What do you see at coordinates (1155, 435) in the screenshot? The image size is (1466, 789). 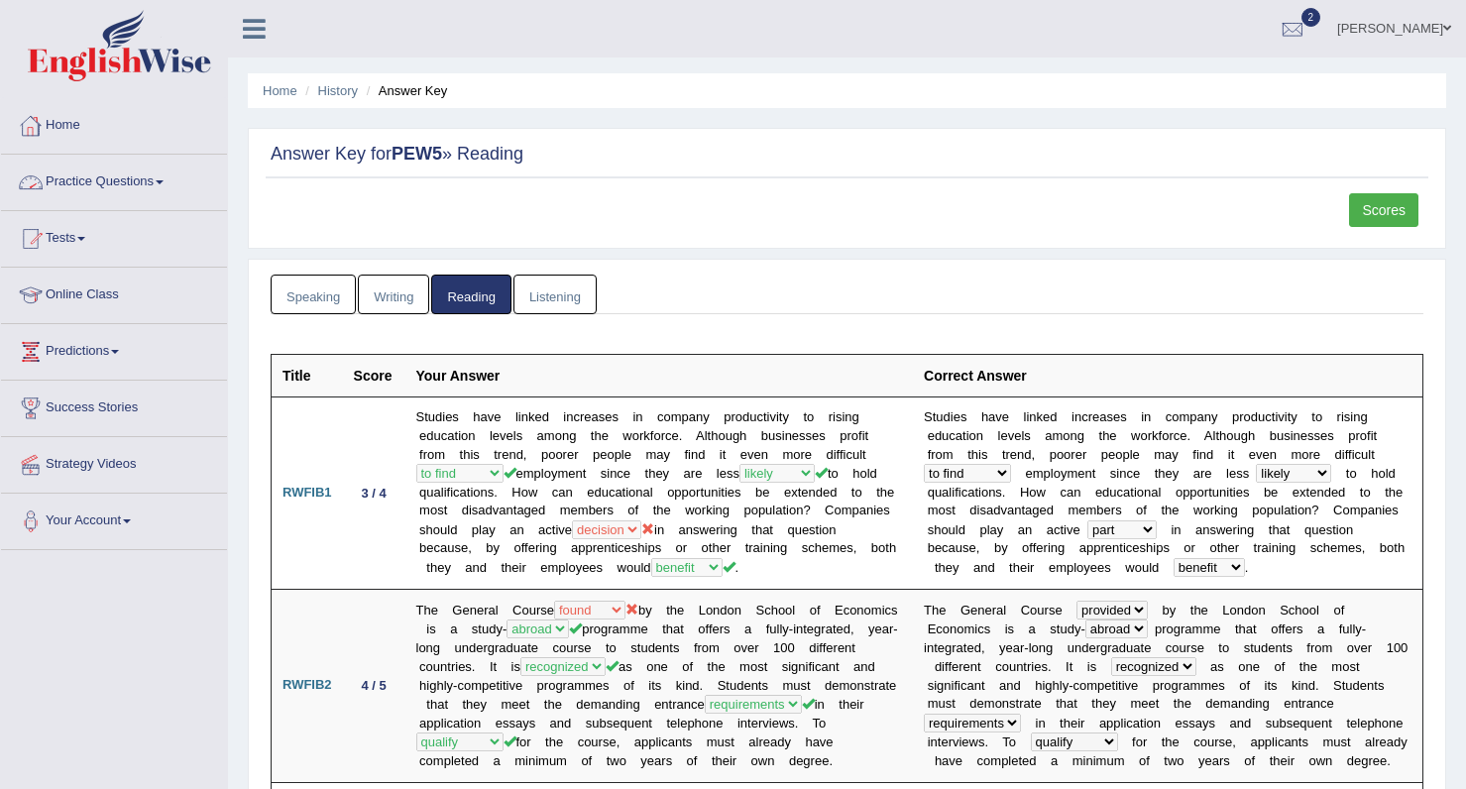 I see `b: k` at bounding box center [1155, 435].